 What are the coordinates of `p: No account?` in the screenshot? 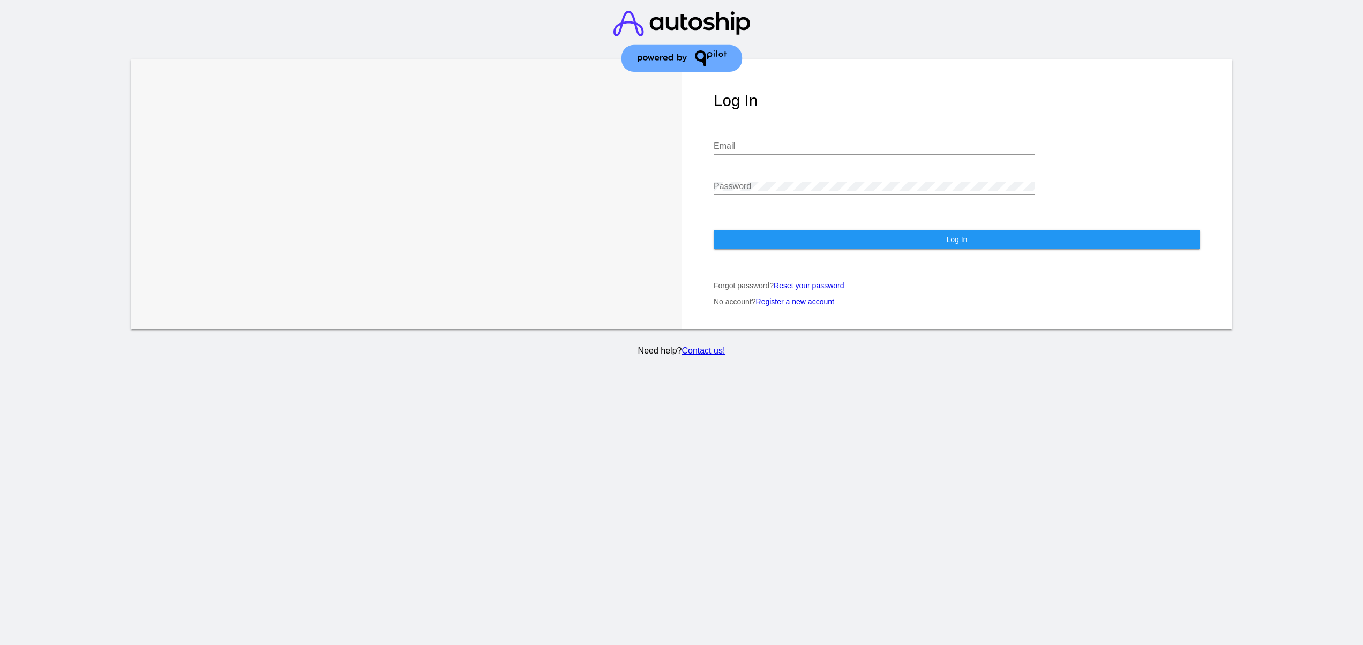 It's located at (957, 302).